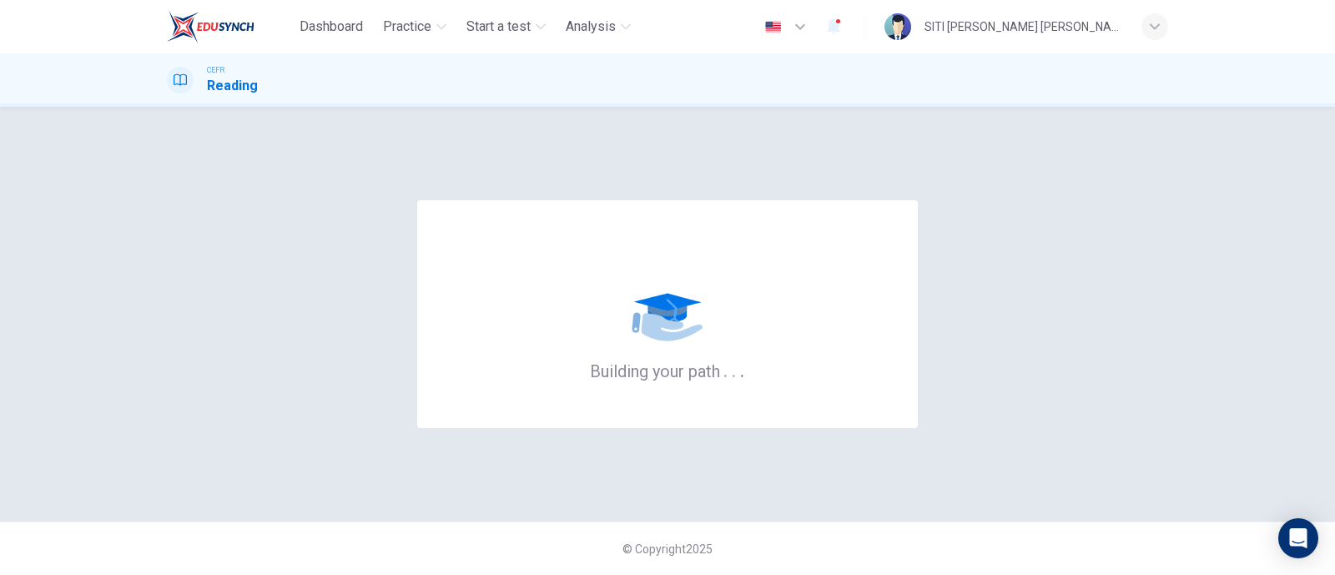 The image size is (1335, 575). I want to click on img: en, so click(772, 27).